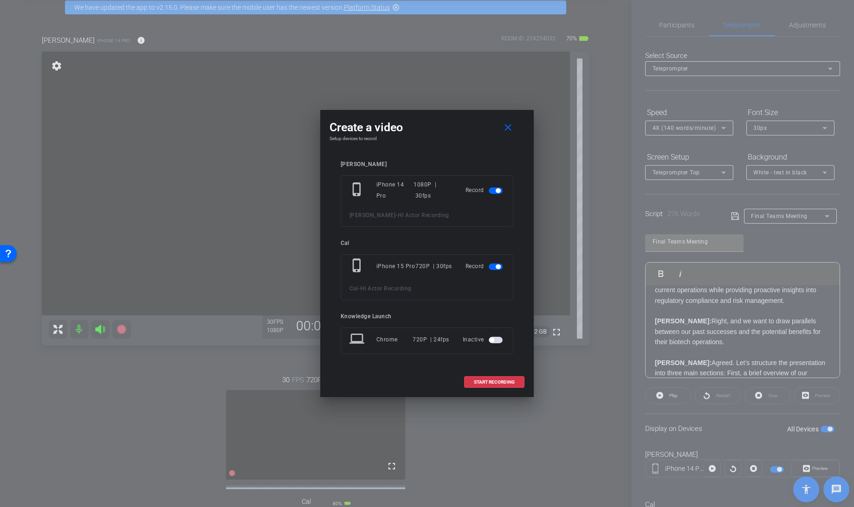 The image size is (854, 507). Describe the element at coordinates (395, 190) in the screenshot. I see `div: iPhone 14 Pro` at that location.